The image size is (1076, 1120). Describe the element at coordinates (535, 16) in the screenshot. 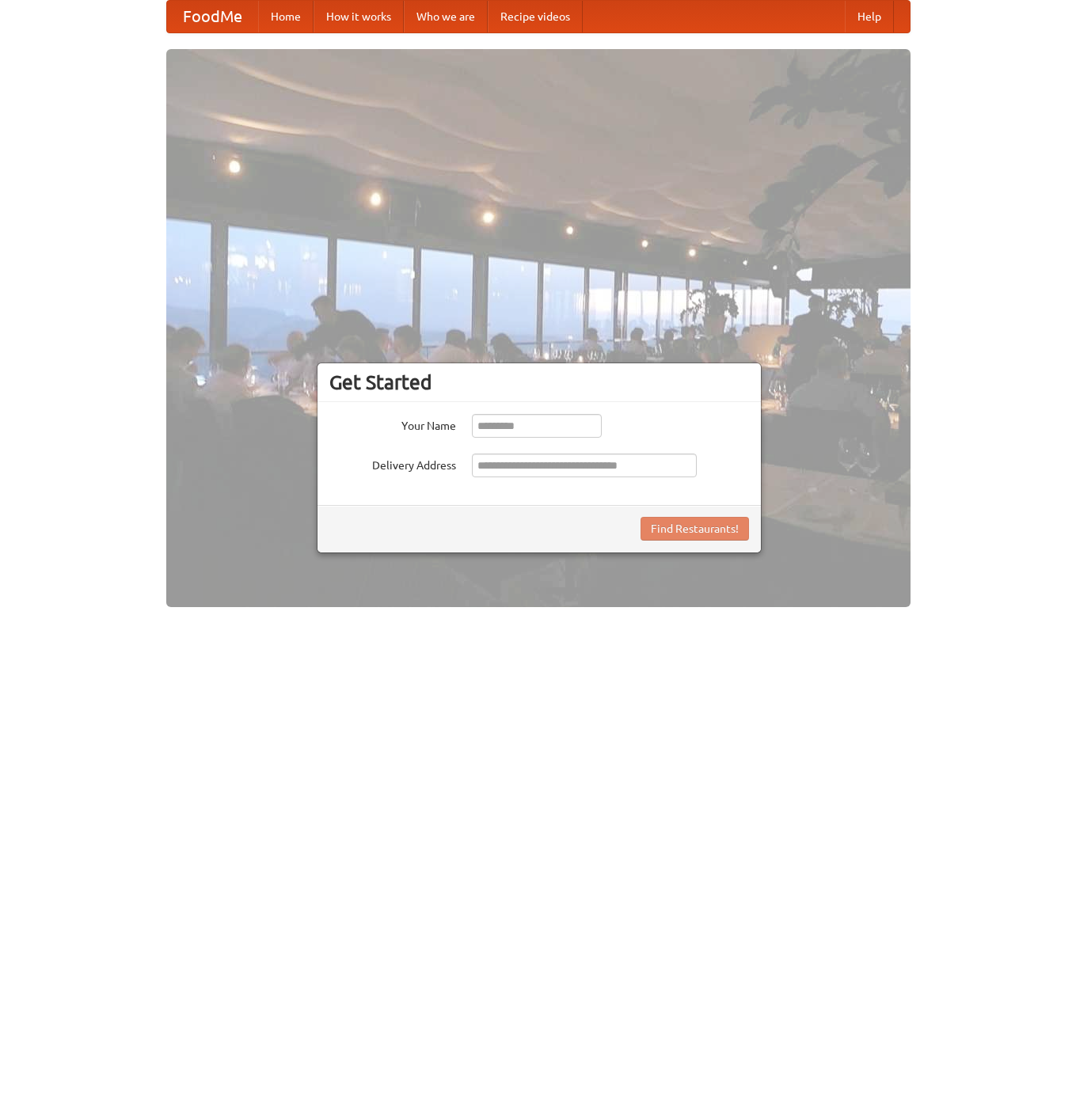

I see `a: Recipe videos` at that location.